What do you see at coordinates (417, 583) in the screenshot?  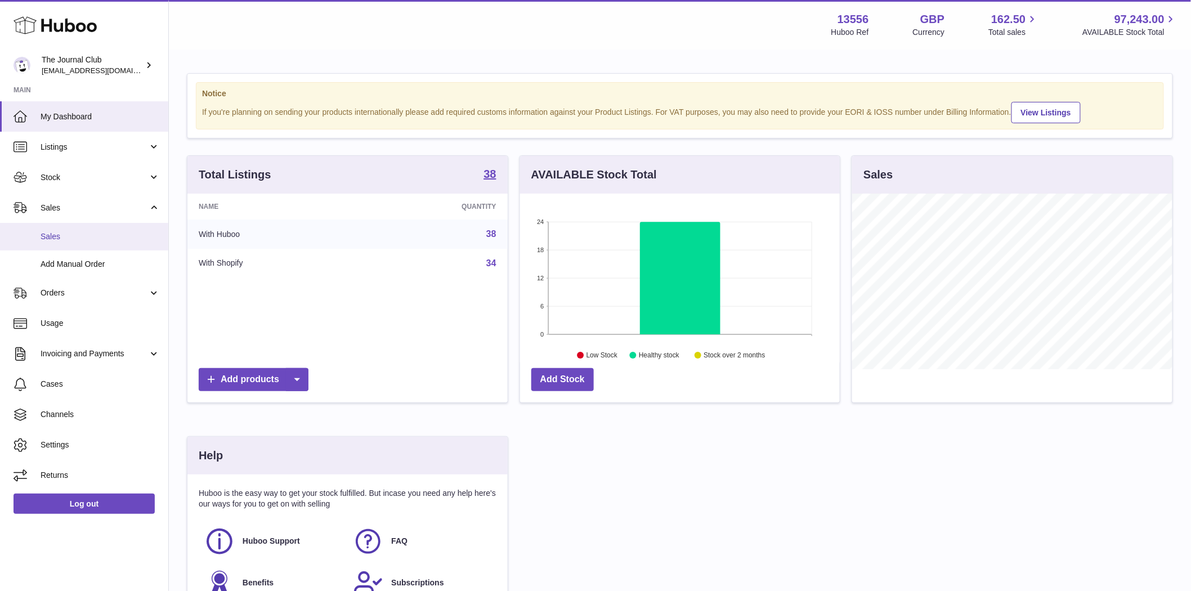 I see `span: Subscriptions` at bounding box center [417, 583].